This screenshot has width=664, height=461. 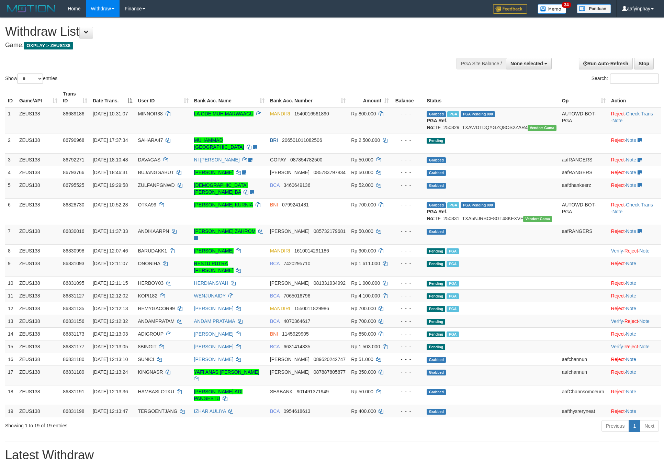 What do you see at coordinates (297, 296) in the screenshot?
I see `span: Copy 7065016796 to clipboard` at bounding box center [297, 296].